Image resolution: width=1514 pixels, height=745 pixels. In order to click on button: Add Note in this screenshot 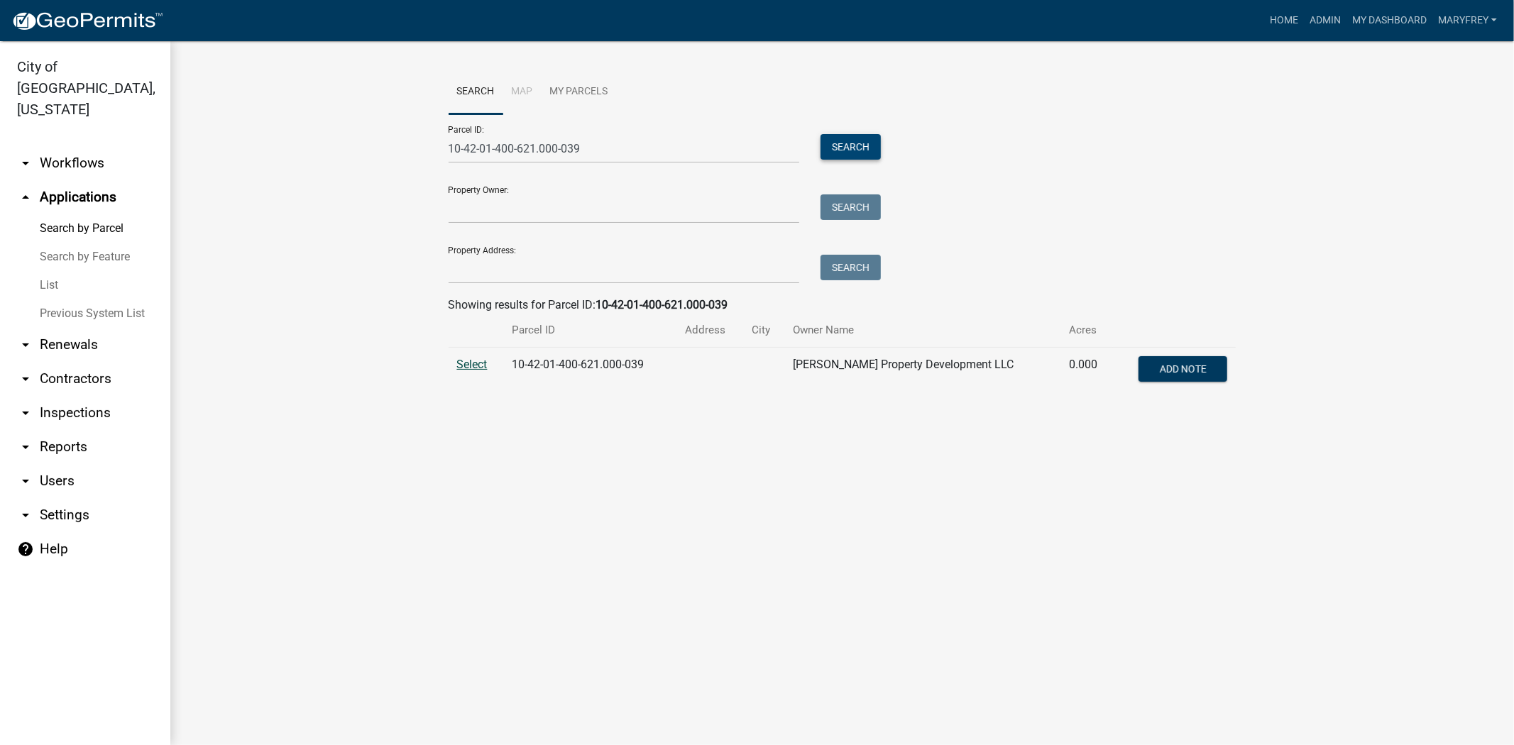, I will do `click(1182, 369)`.